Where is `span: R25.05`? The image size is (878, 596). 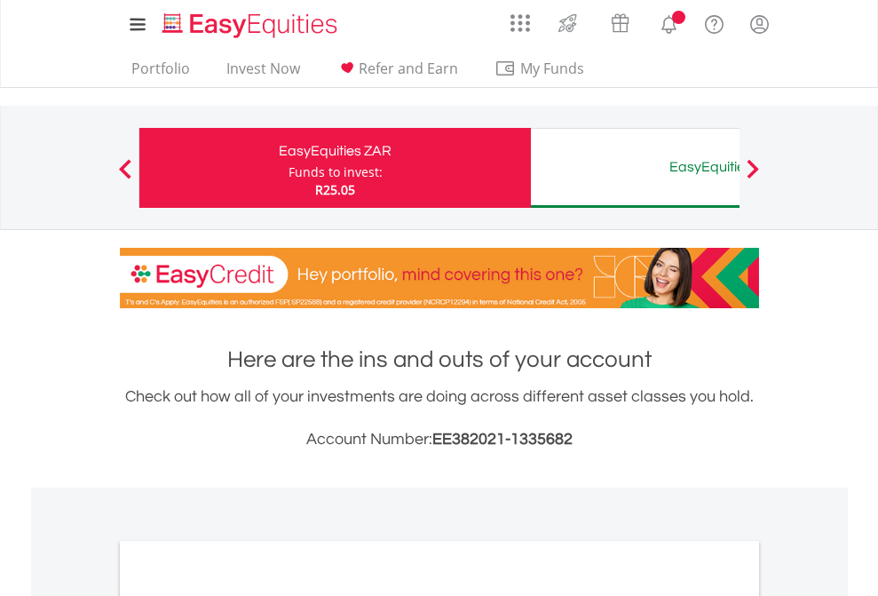 span: R25.05 is located at coordinates (335, 189).